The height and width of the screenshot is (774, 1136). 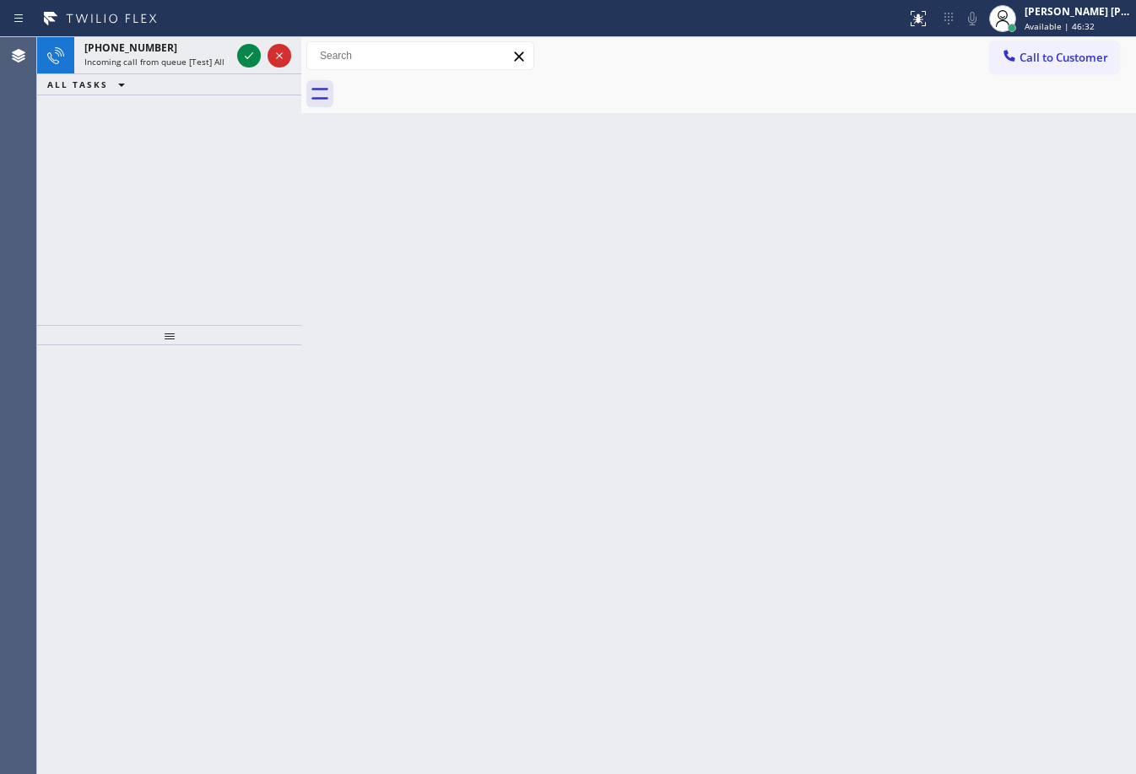 I want to click on input: Search, so click(x=420, y=56).